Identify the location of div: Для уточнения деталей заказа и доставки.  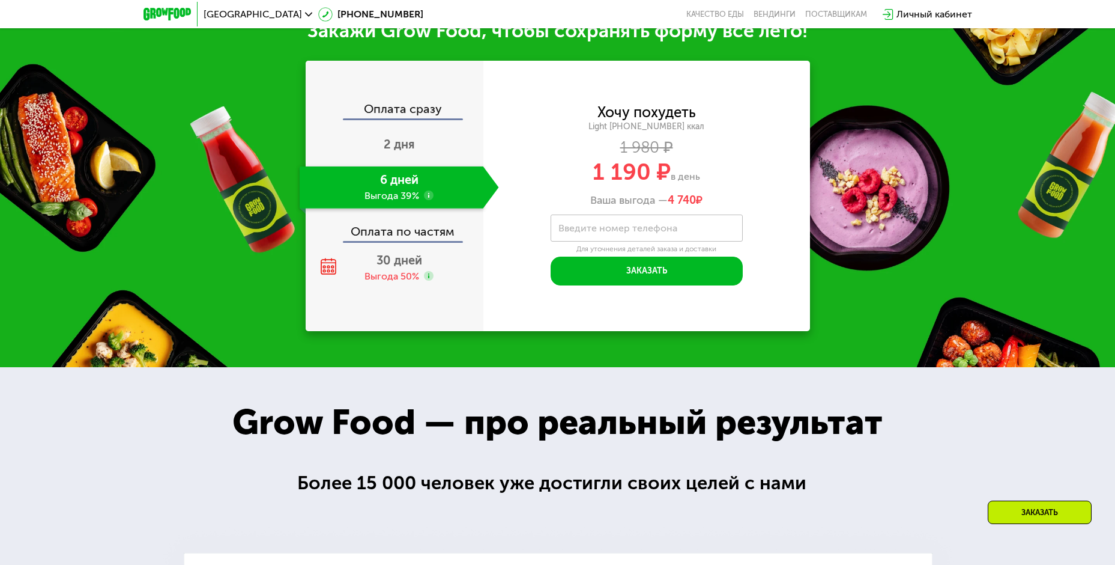
(647, 249).